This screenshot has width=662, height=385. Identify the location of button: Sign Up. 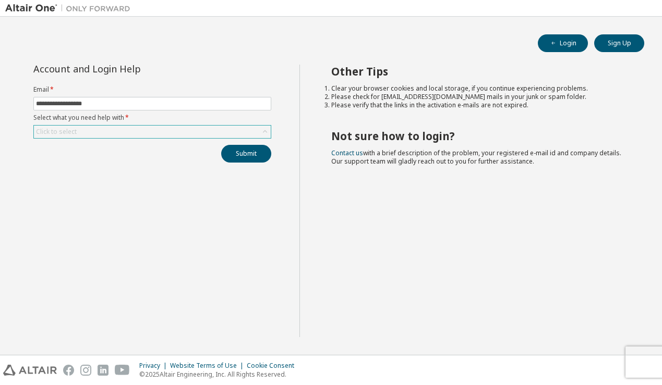
(619, 43).